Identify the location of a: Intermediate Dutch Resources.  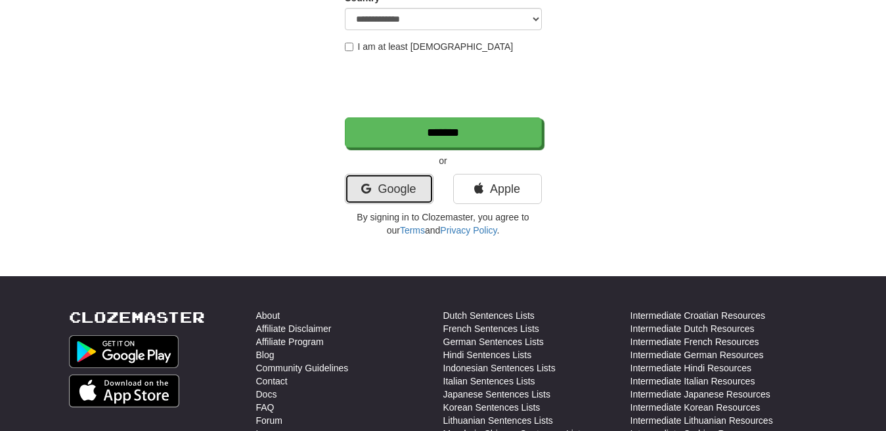
(692, 329).